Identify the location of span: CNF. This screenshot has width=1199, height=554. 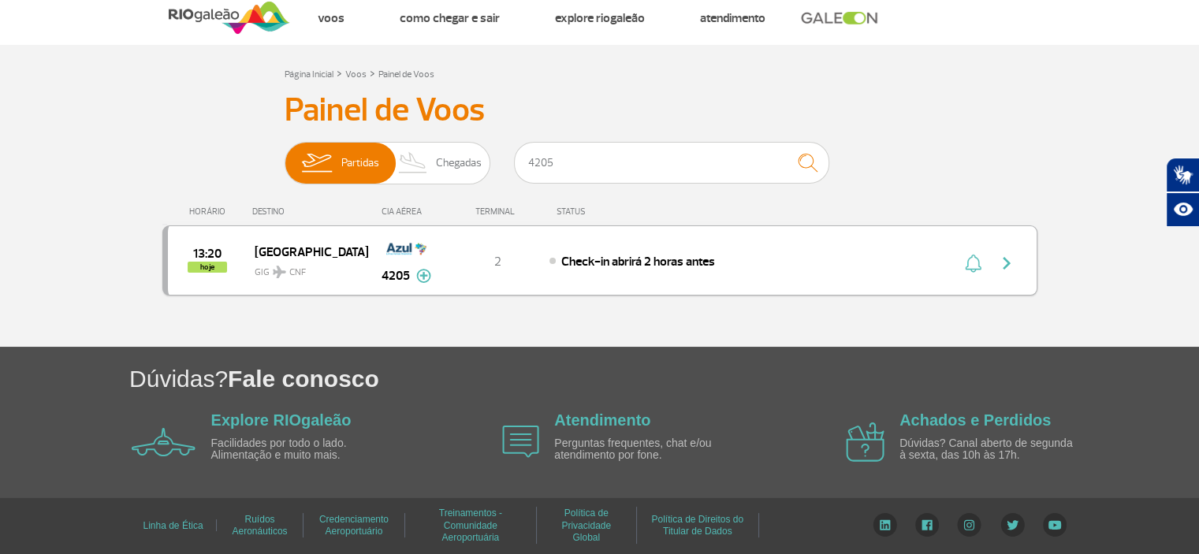
(297, 273).